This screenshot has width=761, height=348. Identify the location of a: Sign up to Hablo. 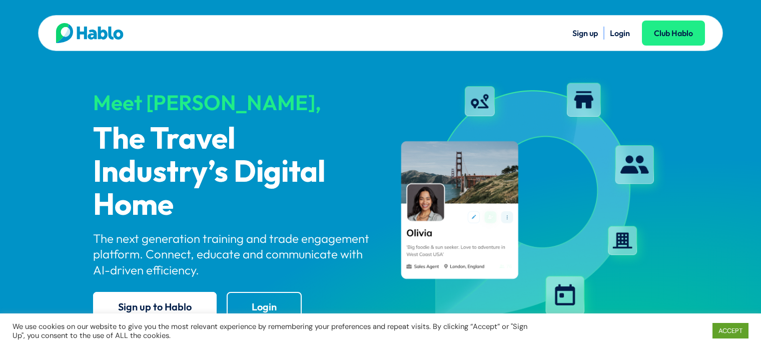
(155, 306).